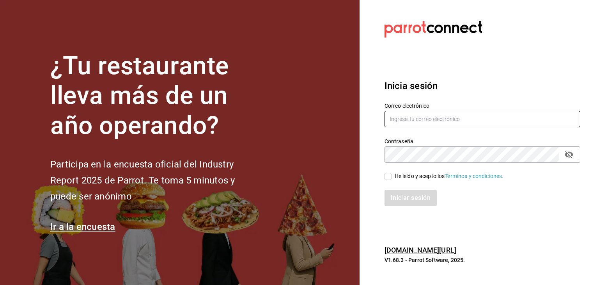 The height and width of the screenshot is (285, 599). I want to click on input: Ingresa tu correo electrónico, so click(483, 119).